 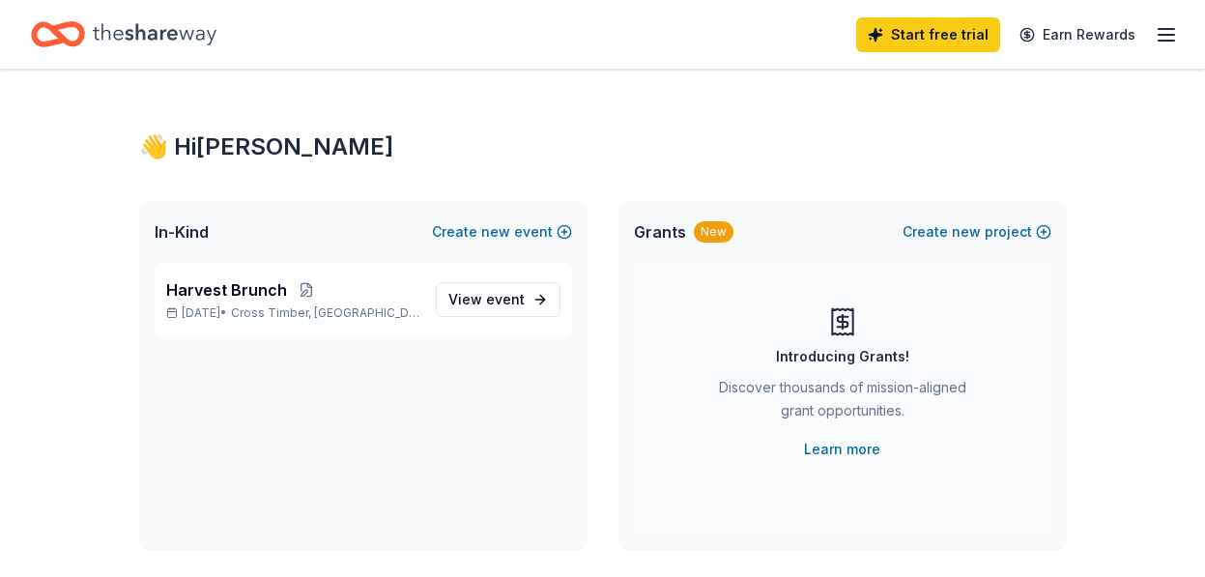 I want to click on button: Createnewproject, so click(x=977, y=232).